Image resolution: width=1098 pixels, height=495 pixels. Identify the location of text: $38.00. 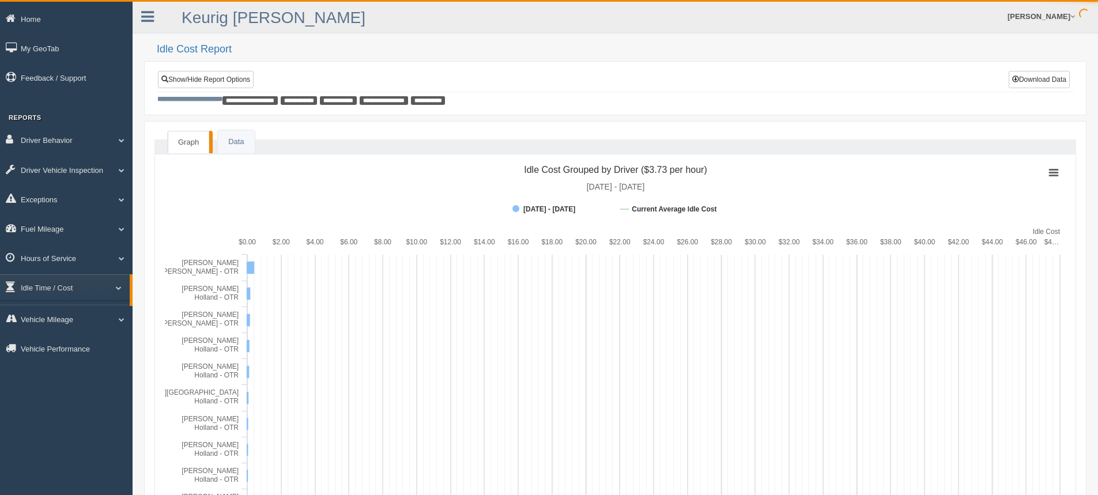
(890, 242).